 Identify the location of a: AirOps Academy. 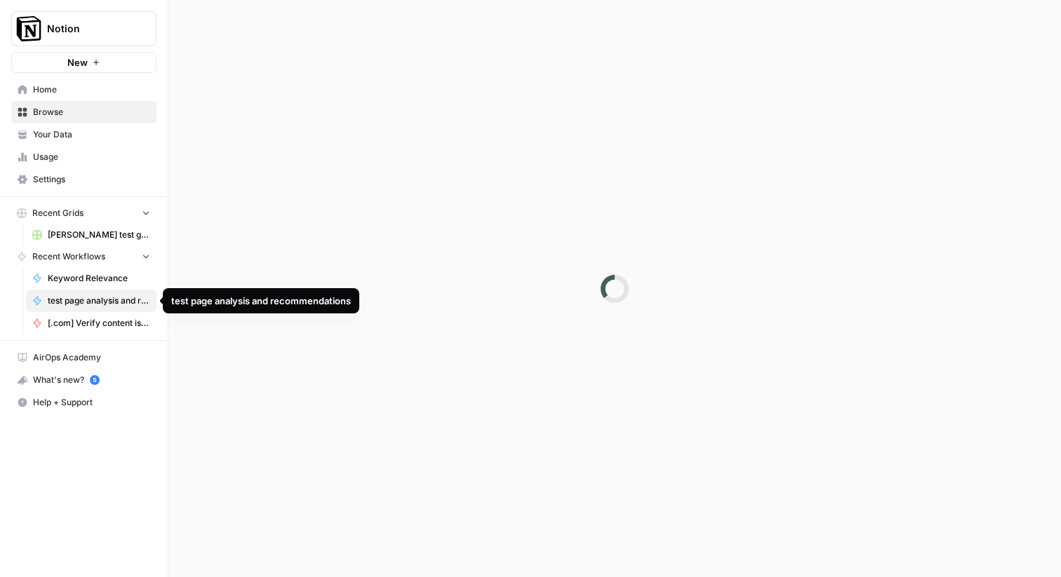
(83, 358).